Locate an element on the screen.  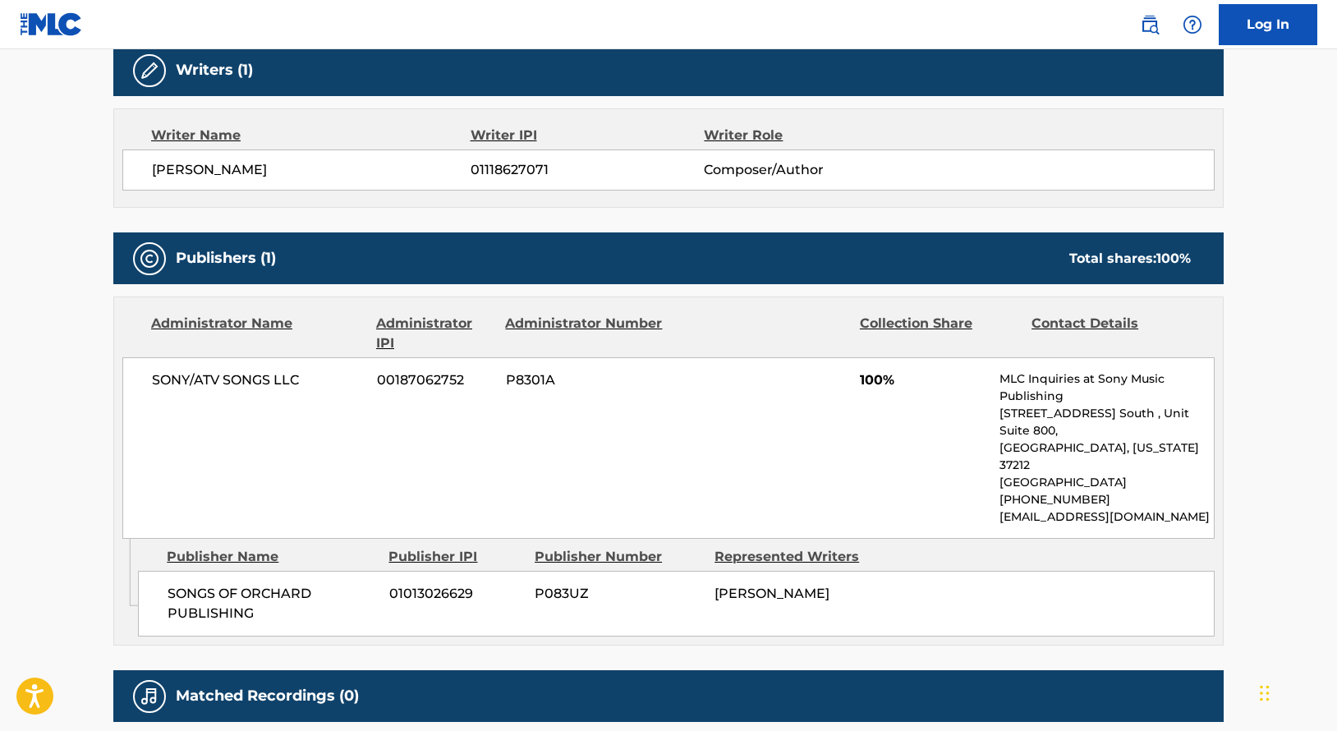
div: Drag is located at coordinates (1265, 693).